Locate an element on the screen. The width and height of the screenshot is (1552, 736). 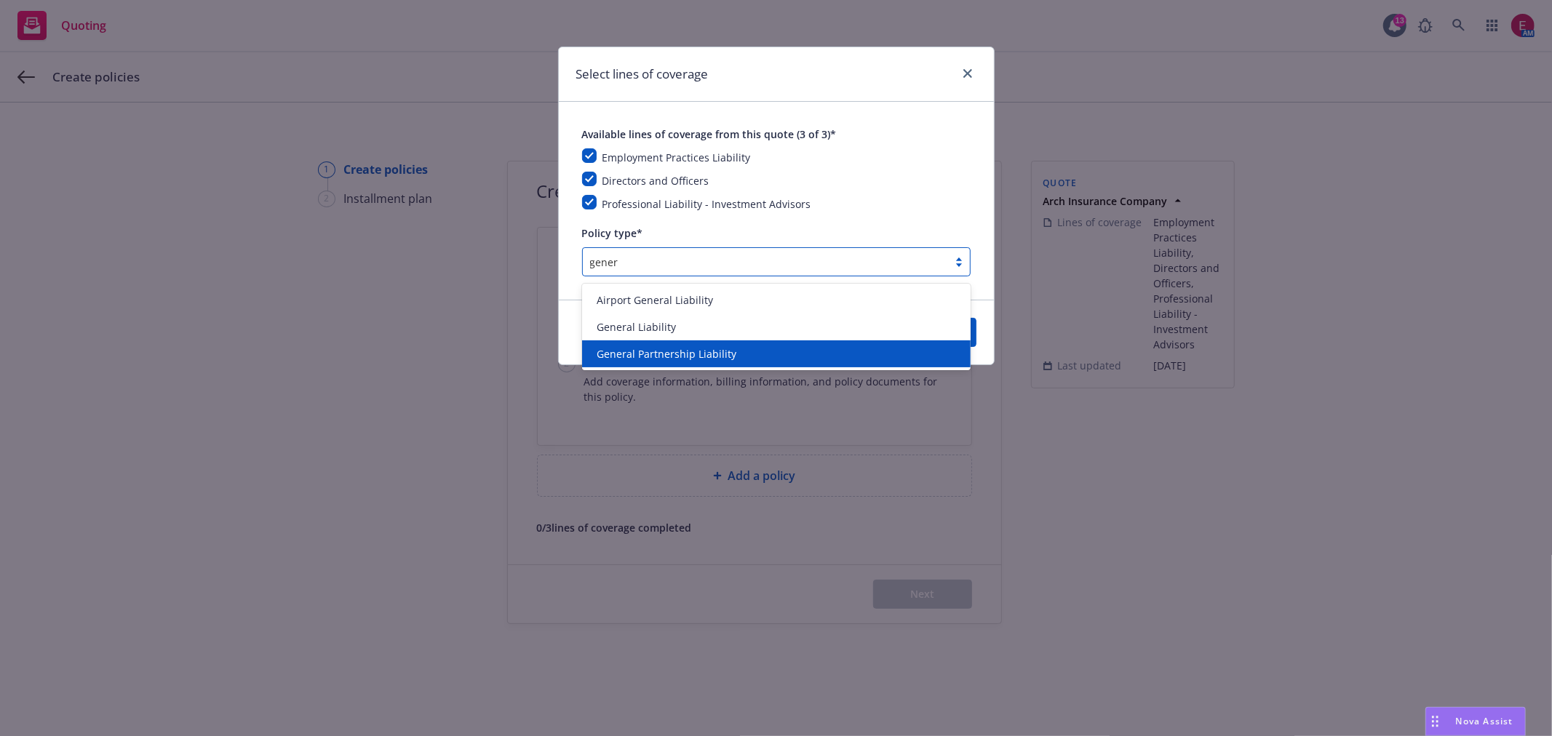
a: close is located at coordinates (968, 73).